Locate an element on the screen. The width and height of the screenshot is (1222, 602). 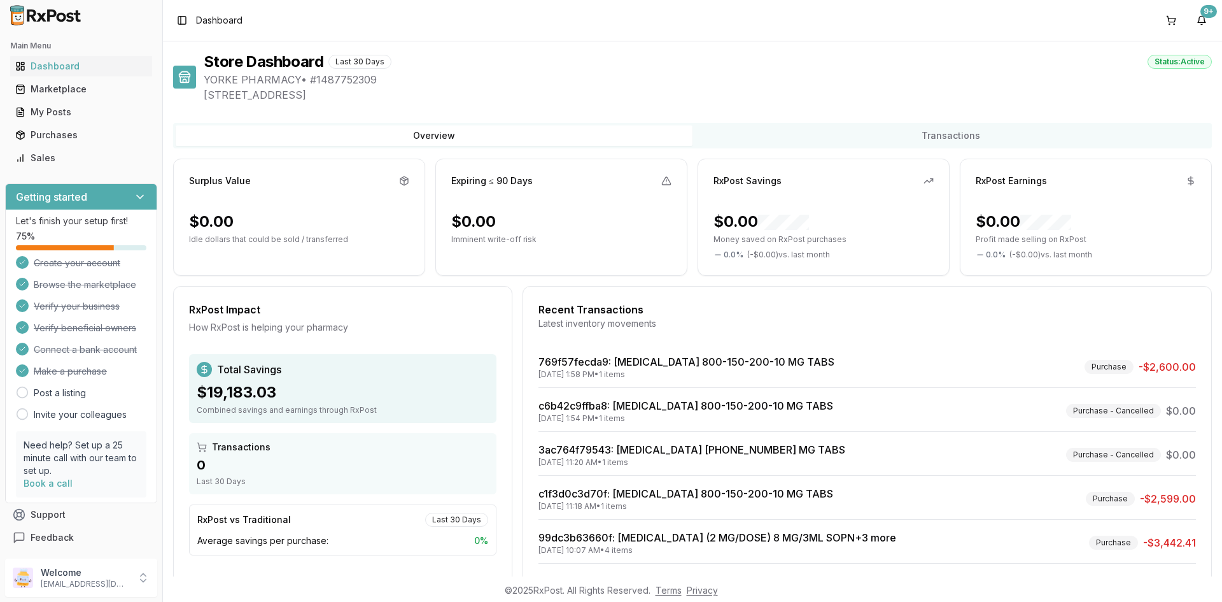
a: Marketplace is located at coordinates (81, 89).